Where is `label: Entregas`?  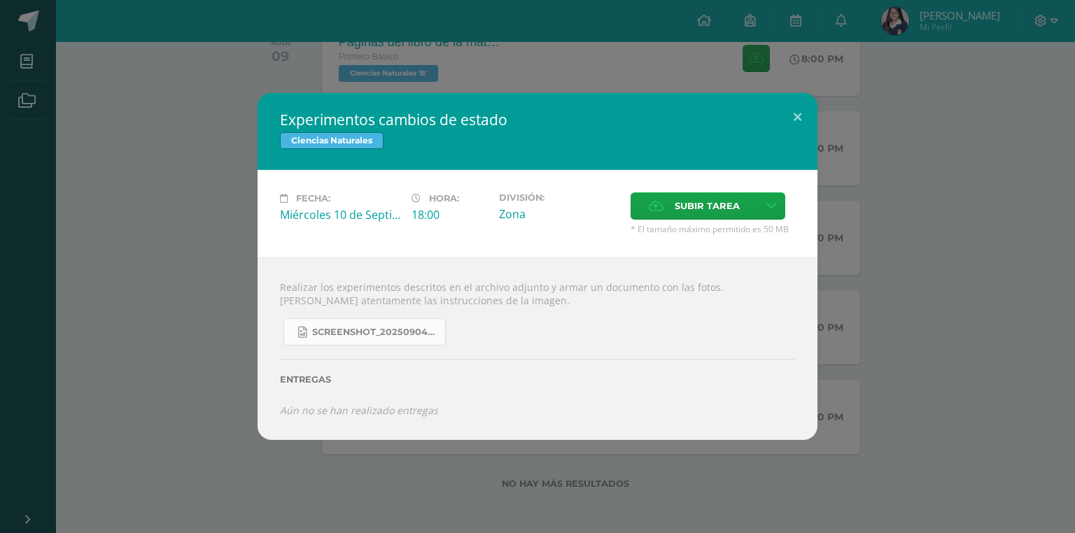
label: Entregas is located at coordinates (537, 379).